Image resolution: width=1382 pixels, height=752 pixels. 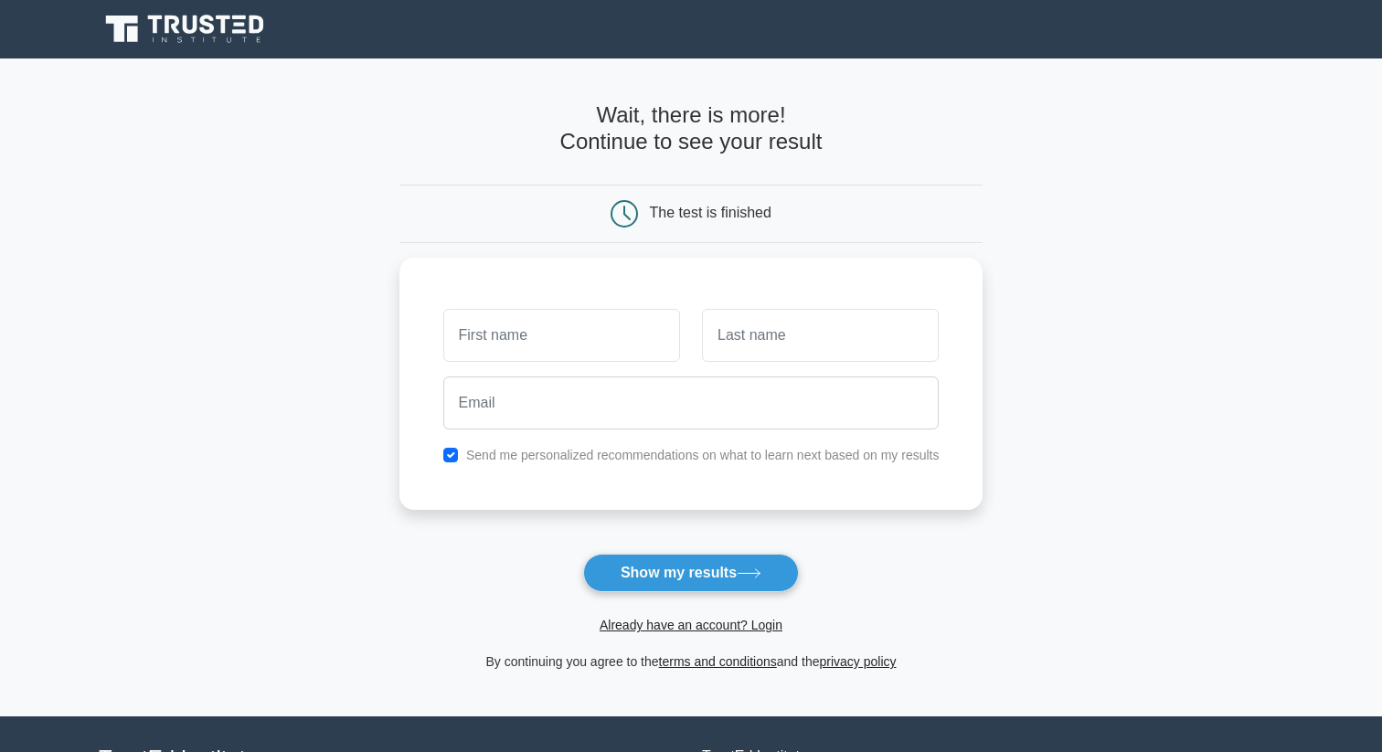 I want to click on input: First name, so click(x=561, y=335).